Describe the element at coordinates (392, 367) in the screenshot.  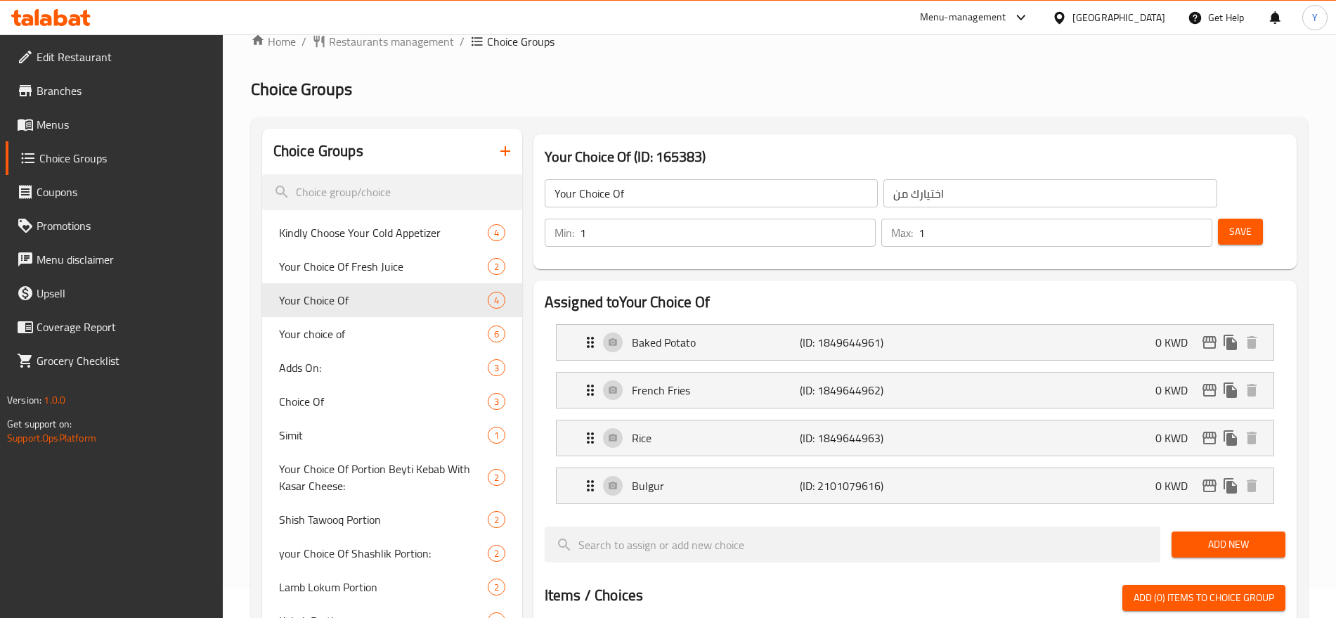
I see `div: Adds On:3` at that location.